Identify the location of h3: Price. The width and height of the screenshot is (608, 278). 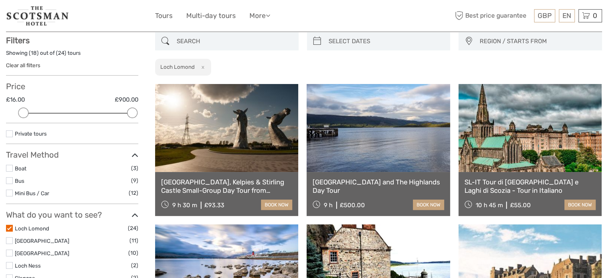
(72, 86).